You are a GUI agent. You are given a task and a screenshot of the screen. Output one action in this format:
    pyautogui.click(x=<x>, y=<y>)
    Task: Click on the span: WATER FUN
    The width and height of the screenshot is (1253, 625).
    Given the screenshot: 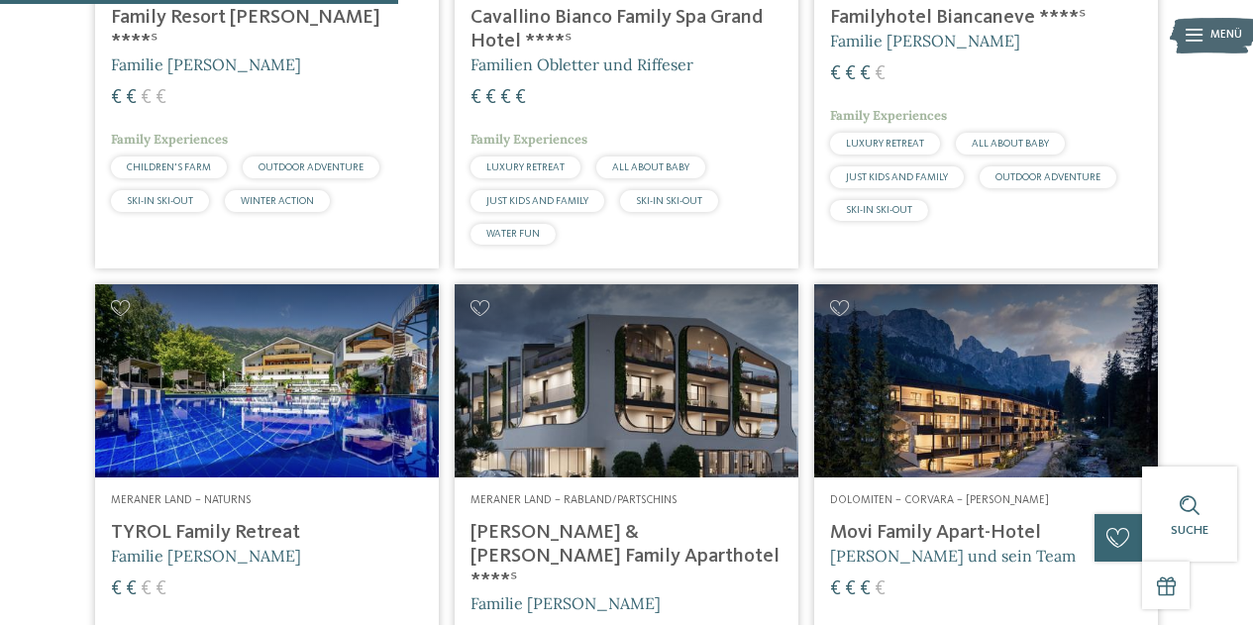 What is the action you would take?
    pyautogui.click(x=513, y=234)
    